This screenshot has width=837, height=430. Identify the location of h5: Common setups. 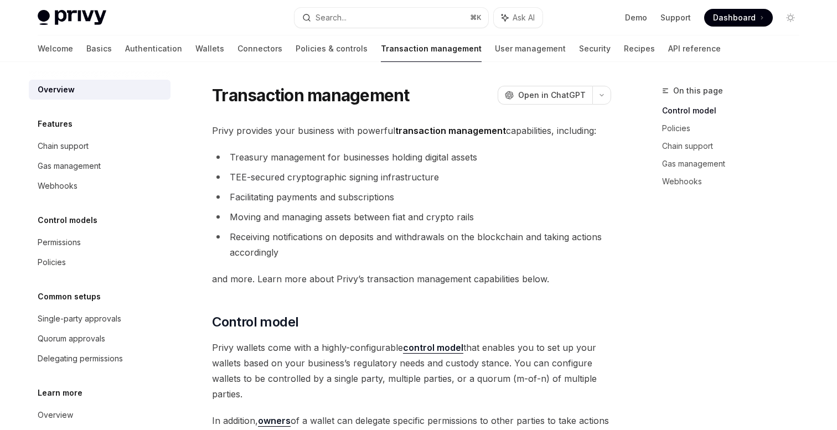
(69, 297).